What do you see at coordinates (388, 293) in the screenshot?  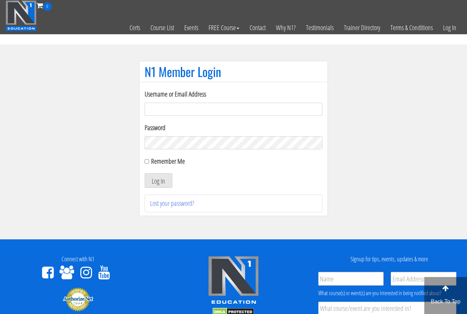 I see `div: What course(s) or event(s) are you interested in being notified about?` at bounding box center [388, 293].